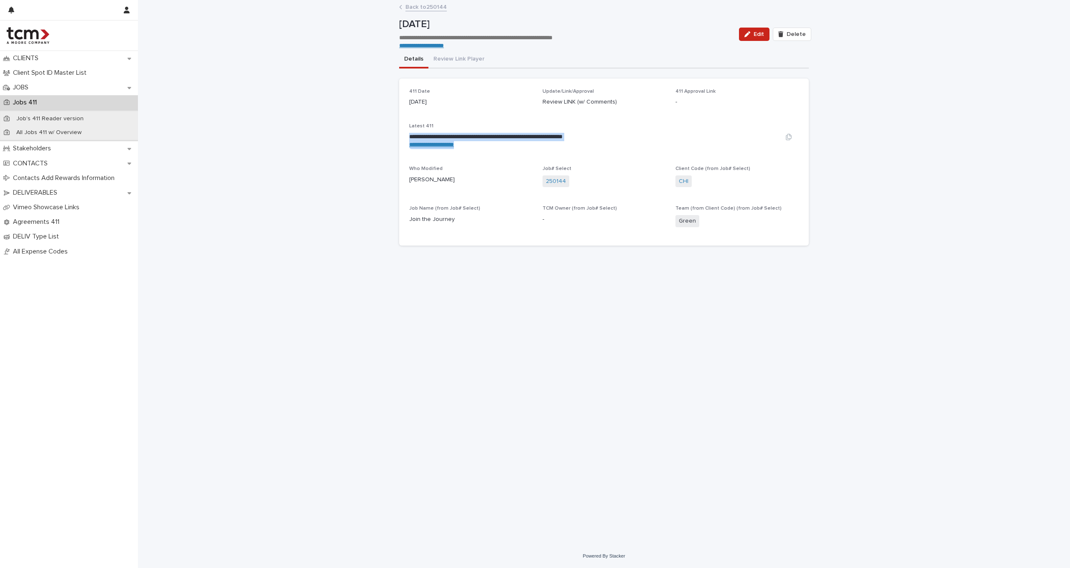 This screenshot has height=568, width=1070. What do you see at coordinates (754, 34) in the screenshot?
I see `button: Edit` at bounding box center [754, 34].